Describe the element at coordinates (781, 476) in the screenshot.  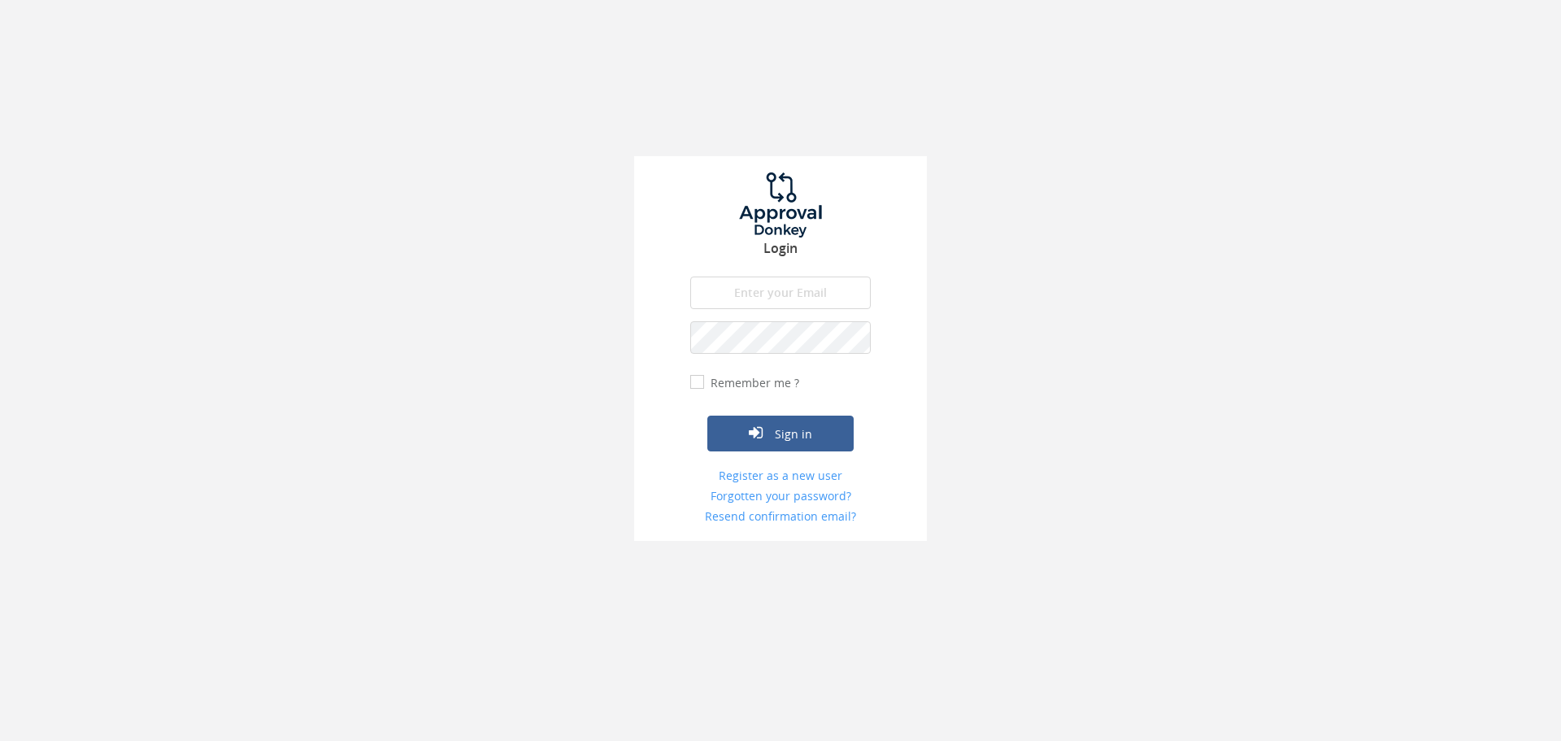
I see `a: Register as a new user` at that location.